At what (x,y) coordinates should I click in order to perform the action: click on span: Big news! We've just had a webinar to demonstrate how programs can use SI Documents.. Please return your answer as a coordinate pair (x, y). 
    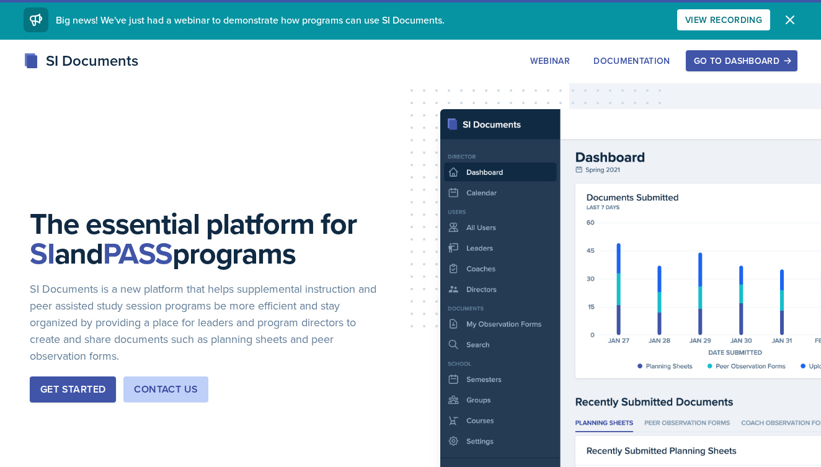
    Looking at the image, I should click on (250, 20).